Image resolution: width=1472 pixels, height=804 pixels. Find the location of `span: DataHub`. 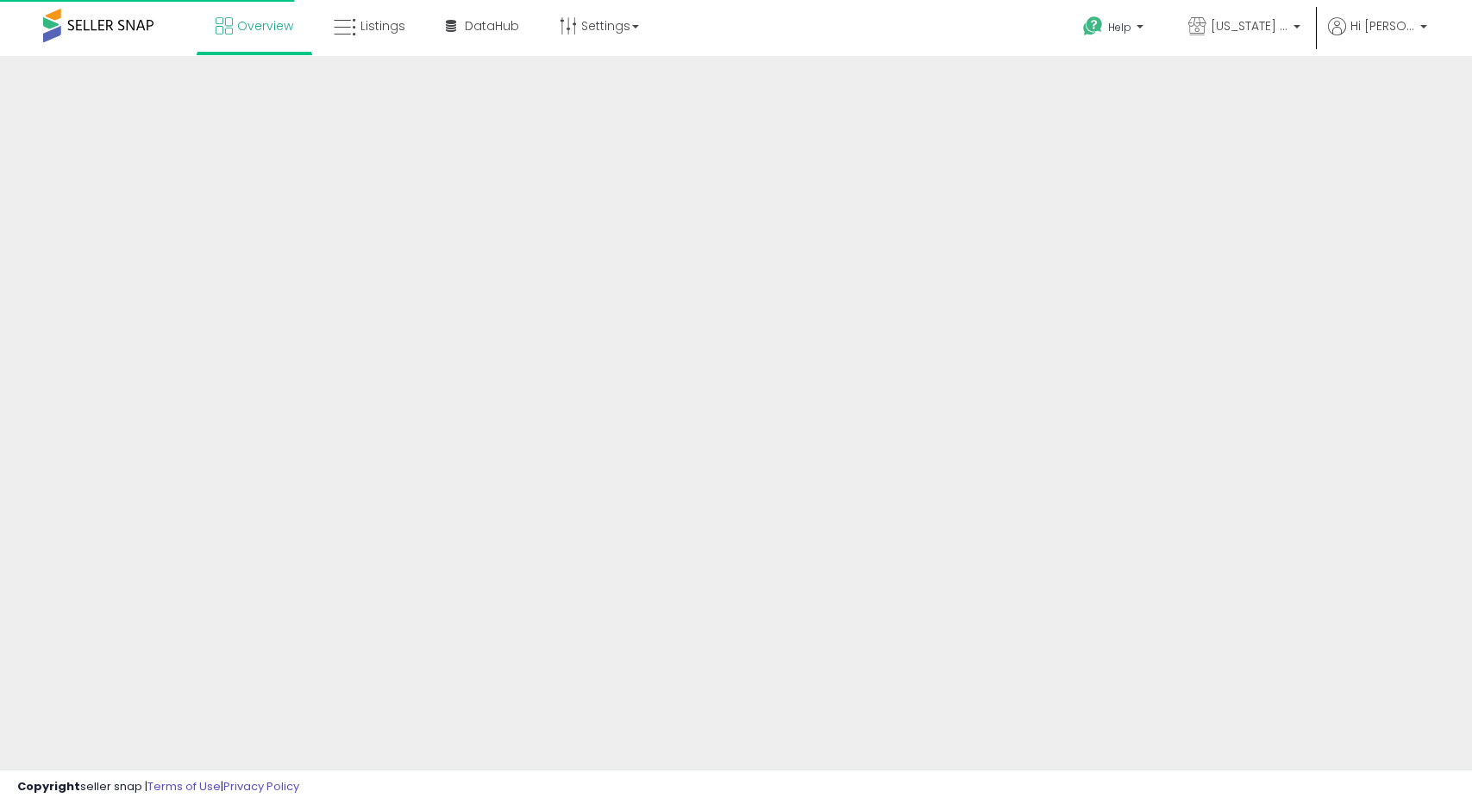

span: DataHub is located at coordinates (492, 26).